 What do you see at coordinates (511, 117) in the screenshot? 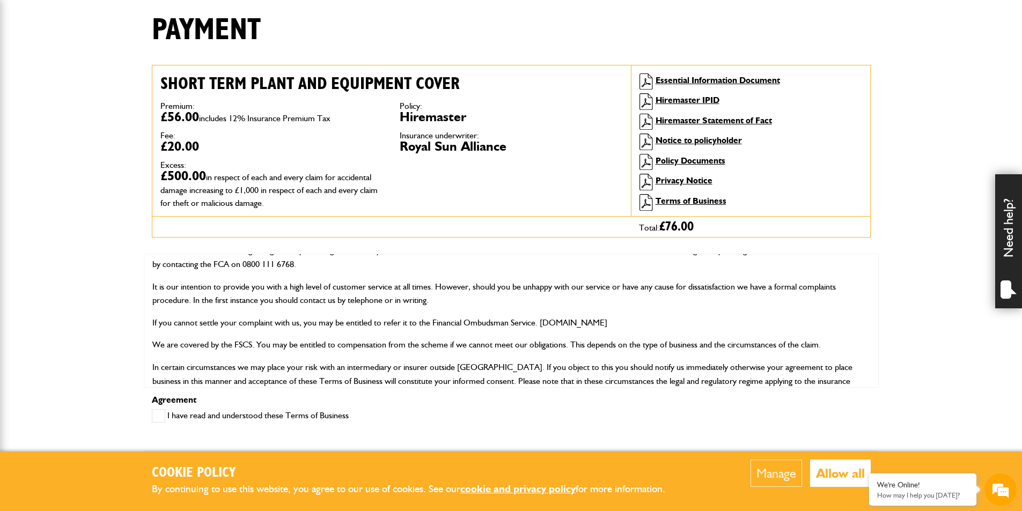
I see `dd: Hiremaster` at bounding box center [511, 117].